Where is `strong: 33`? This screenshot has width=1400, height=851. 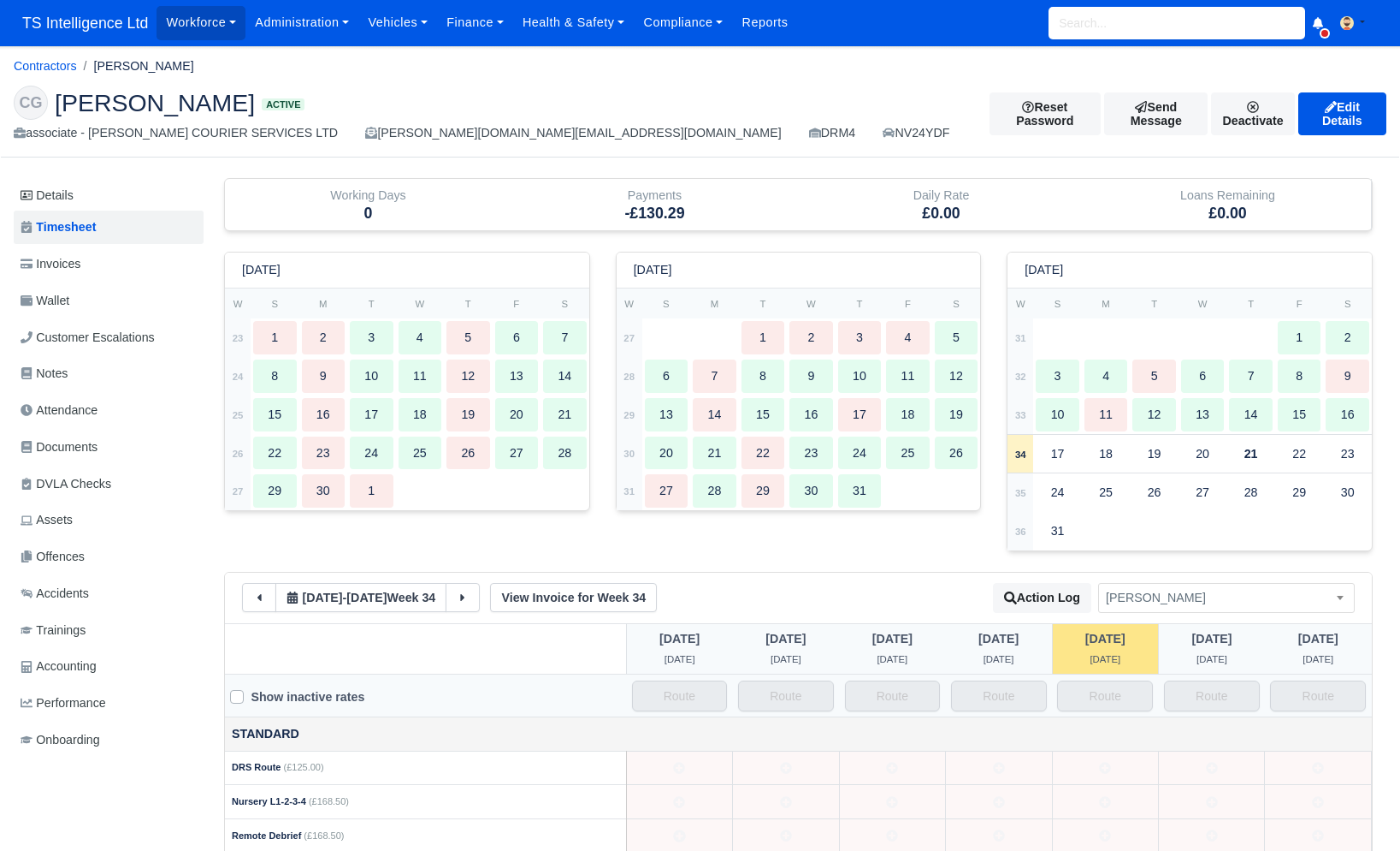
strong: 33 is located at coordinates (1021, 416).